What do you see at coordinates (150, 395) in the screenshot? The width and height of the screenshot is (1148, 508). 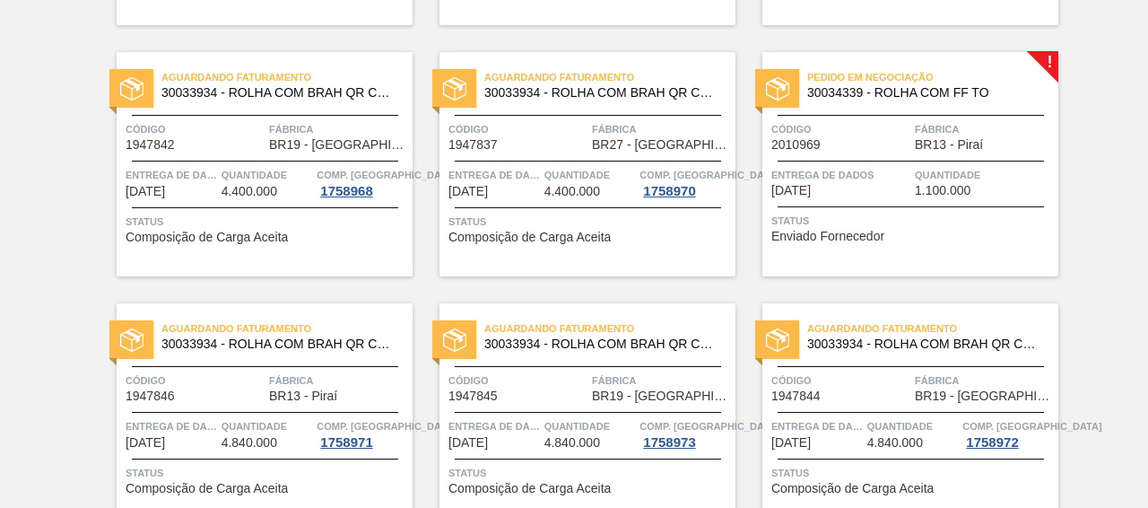 I see `span: 1947846` at bounding box center [150, 395].